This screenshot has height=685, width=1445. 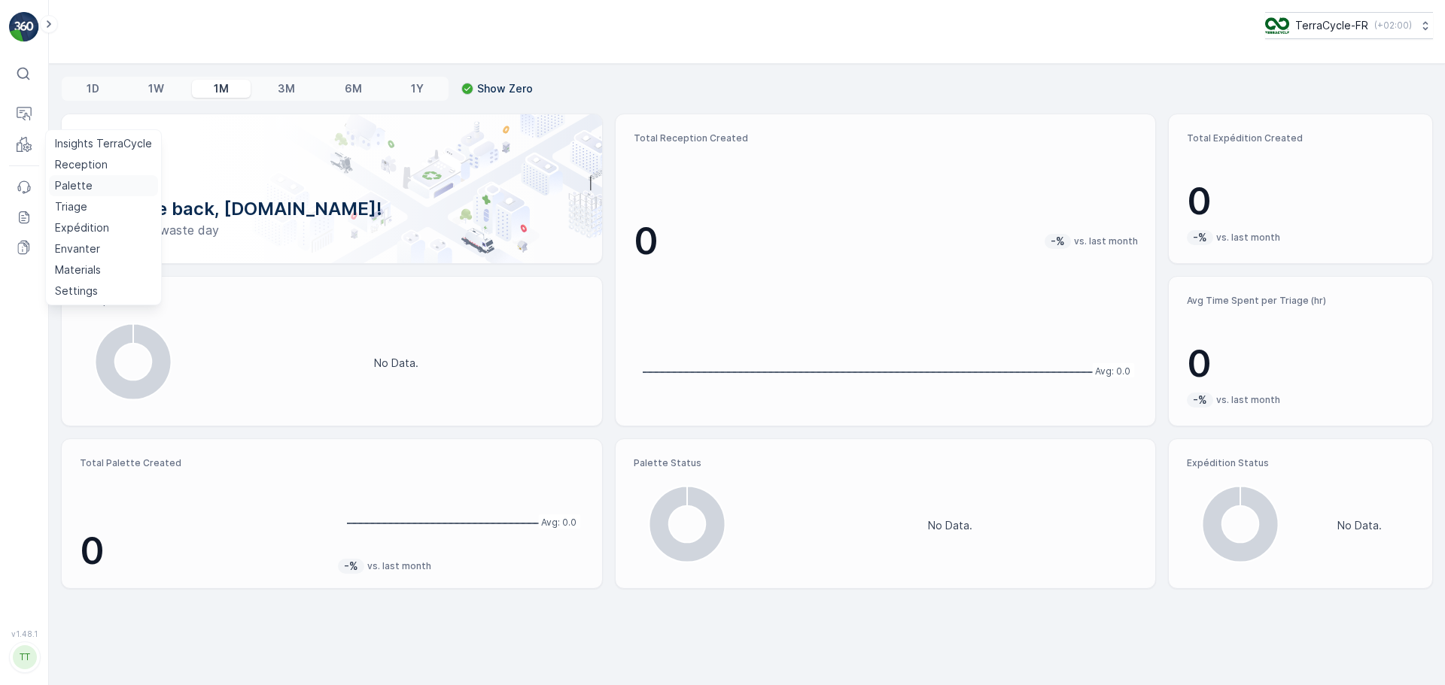 What do you see at coordinates (332, 301) in the screenshot?
I see `p: Reception Status` at bounding box center [332, 301].